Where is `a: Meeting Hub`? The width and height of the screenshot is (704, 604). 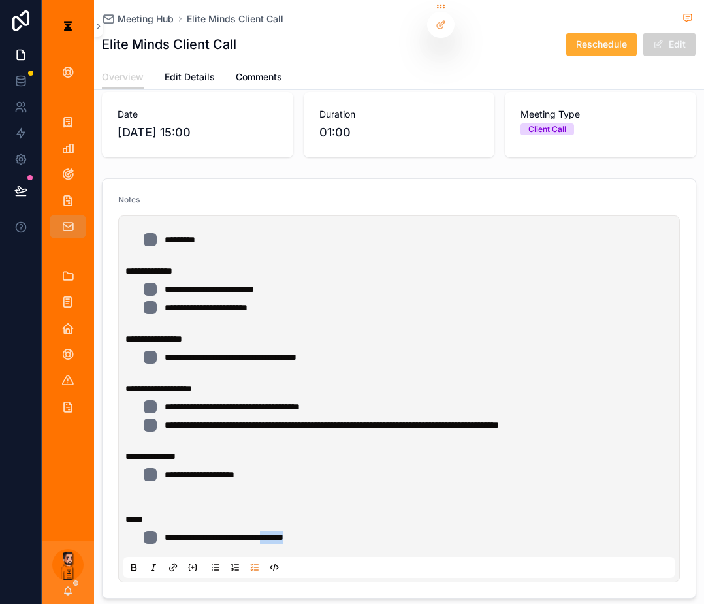
a: Meeting Hub is located at coordinates (138, 19).